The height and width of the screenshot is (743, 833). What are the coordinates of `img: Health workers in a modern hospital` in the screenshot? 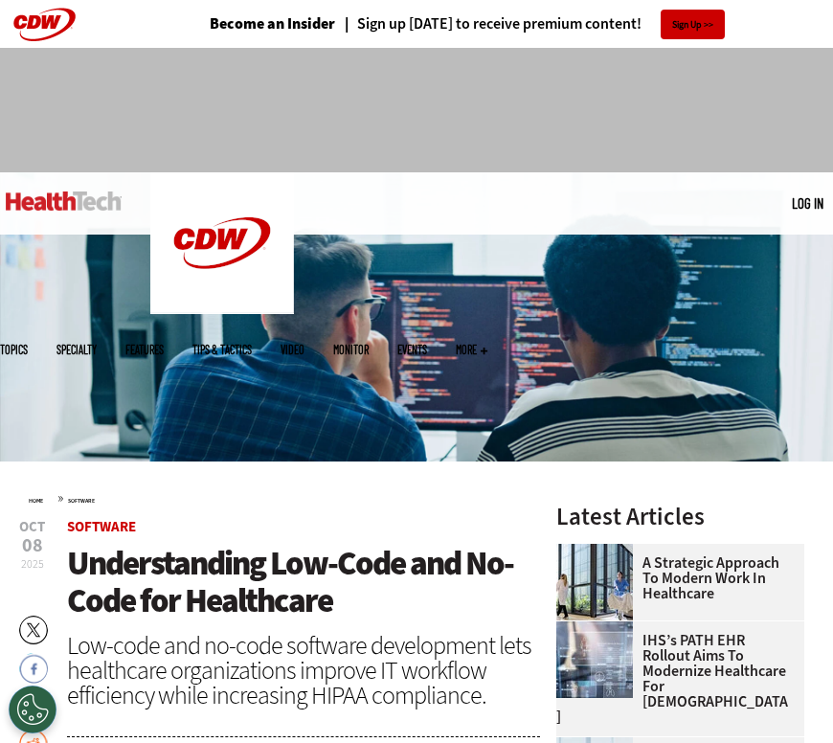 It's located at (595, 582).